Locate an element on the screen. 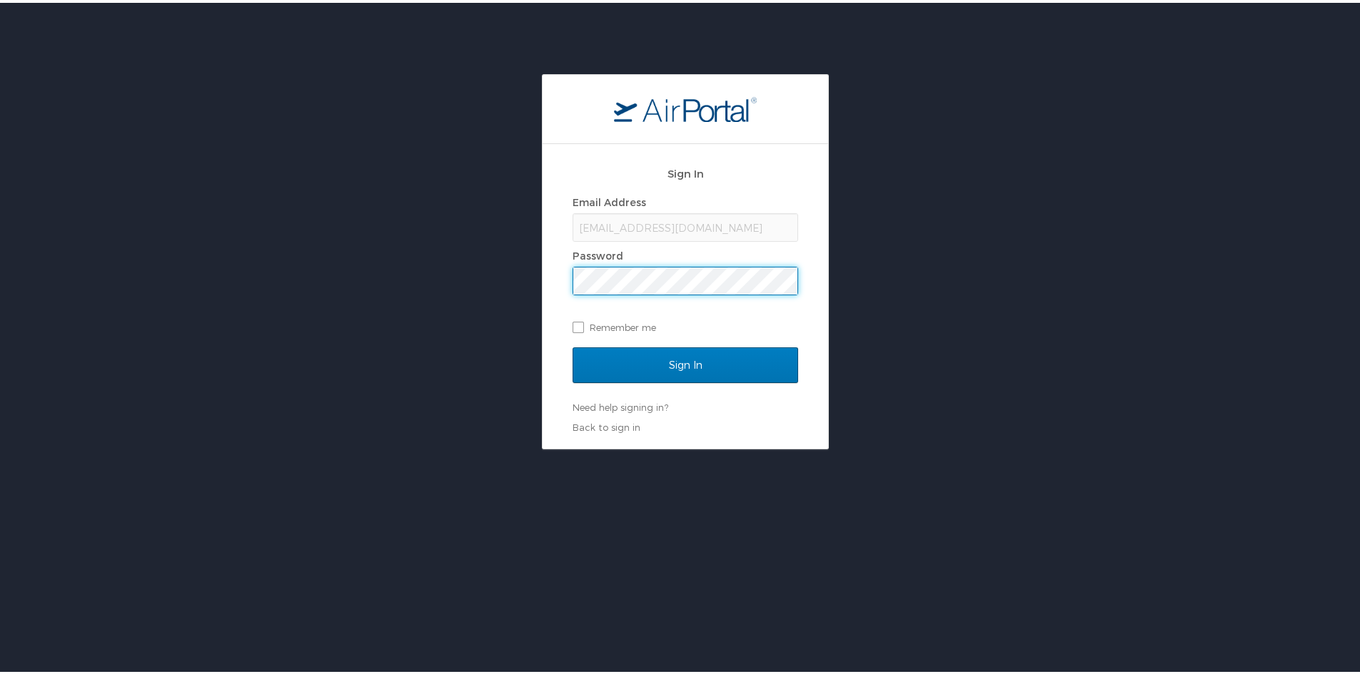 Image resolution: width=1360 pixels, height=674 pixels. a: Need help signing in? is located at coordinates (620, 405).